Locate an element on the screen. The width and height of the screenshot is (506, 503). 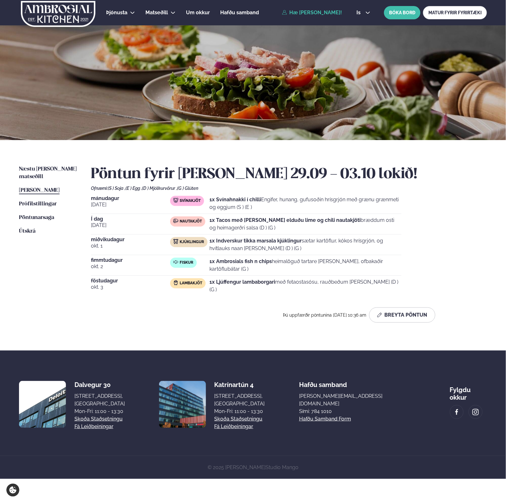
span: is is located at coordinates (360, 13).